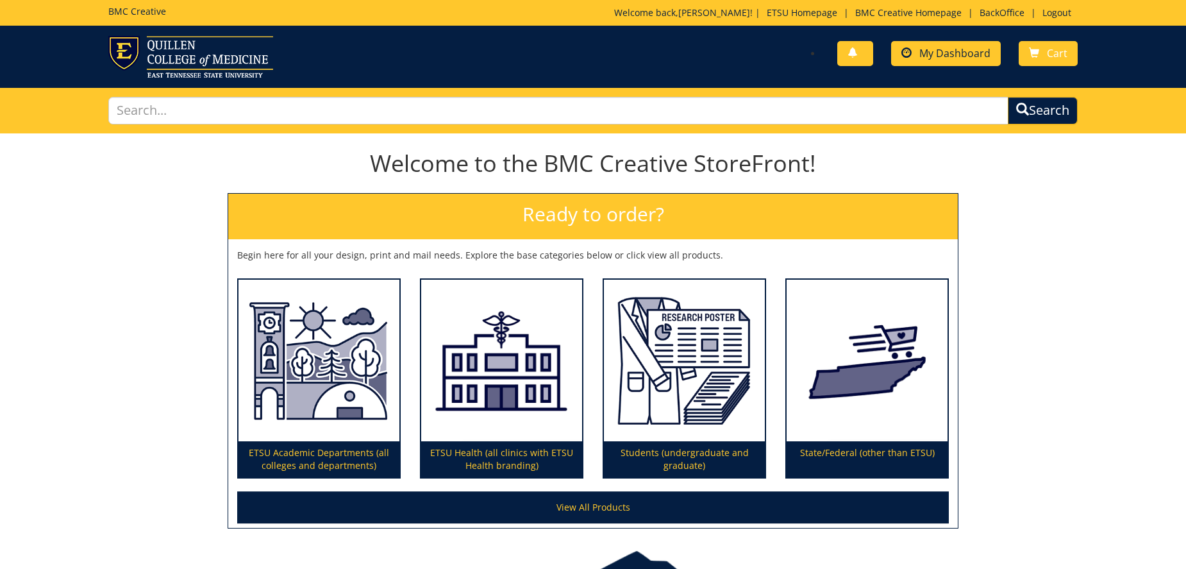 This screenshot has height=569, width=1186. What do you see at coordinates (867, 378) in the screenshot?
I see `a: State/Federal (other than ETSU)` at bounding box center [867, 378].